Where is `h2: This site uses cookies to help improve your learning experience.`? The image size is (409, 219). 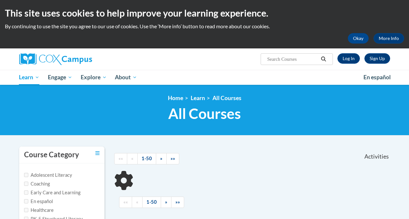
h2: This site uses cookies to help improve your learning experience. is located at coordinates (204, 13).